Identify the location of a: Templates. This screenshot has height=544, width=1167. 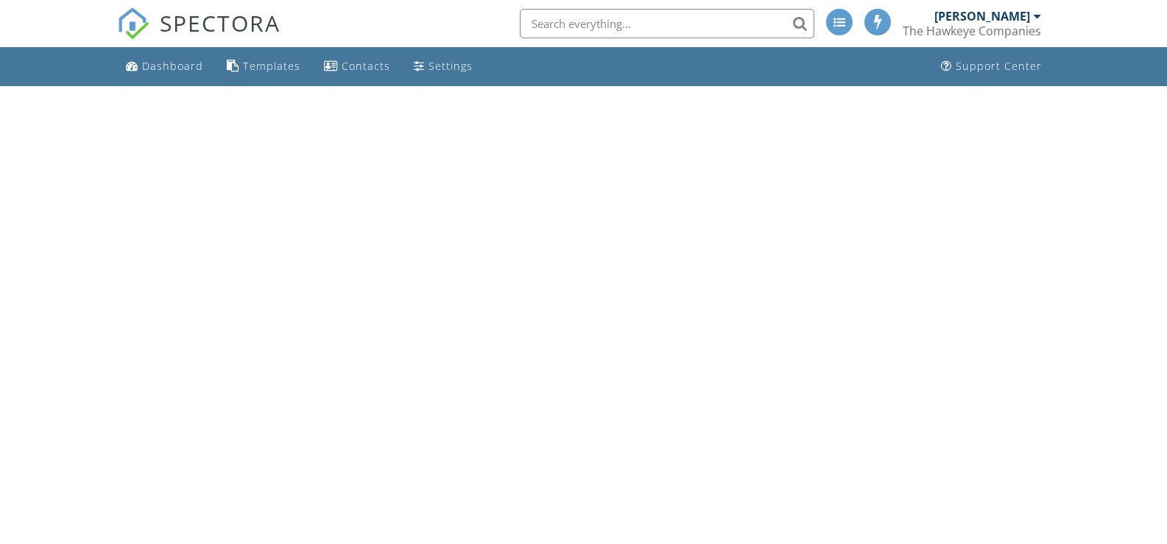
(264, 66).